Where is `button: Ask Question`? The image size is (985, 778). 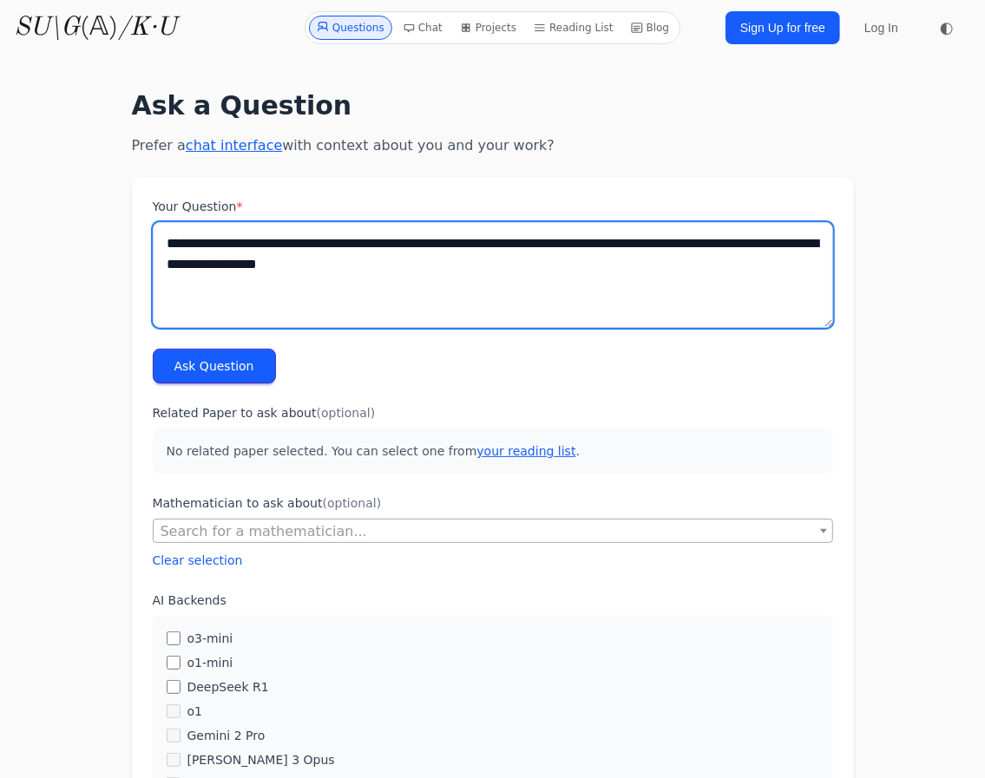 button: Ask Question is located at coordinates (214, 366).